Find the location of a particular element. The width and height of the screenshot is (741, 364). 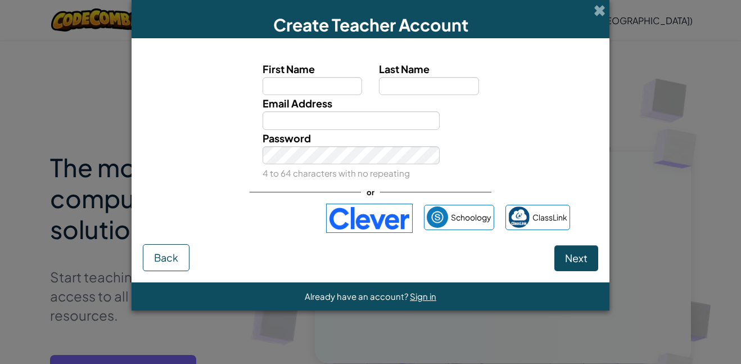

img: schoology.png is located at coordinates (437, 217).